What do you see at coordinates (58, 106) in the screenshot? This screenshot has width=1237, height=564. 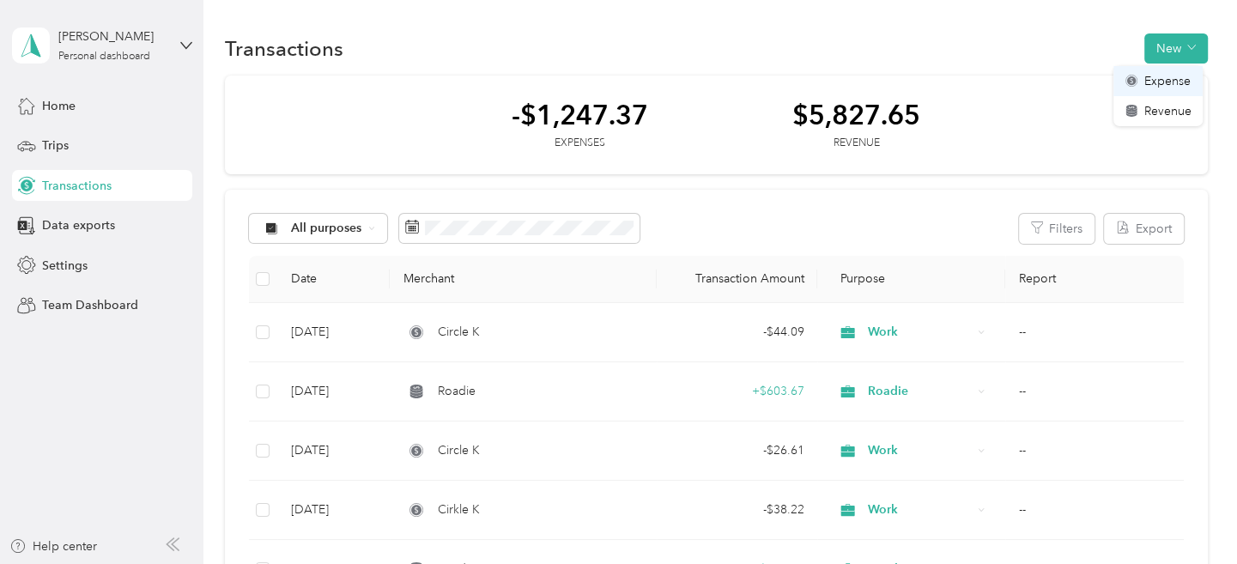 I see `span: Home` at bounding box center [58, 106].